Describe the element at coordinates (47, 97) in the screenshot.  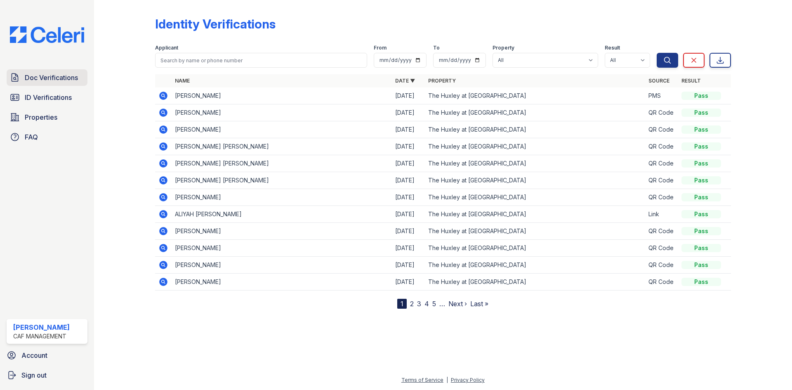
I see `a: ID Verifications` at that location.